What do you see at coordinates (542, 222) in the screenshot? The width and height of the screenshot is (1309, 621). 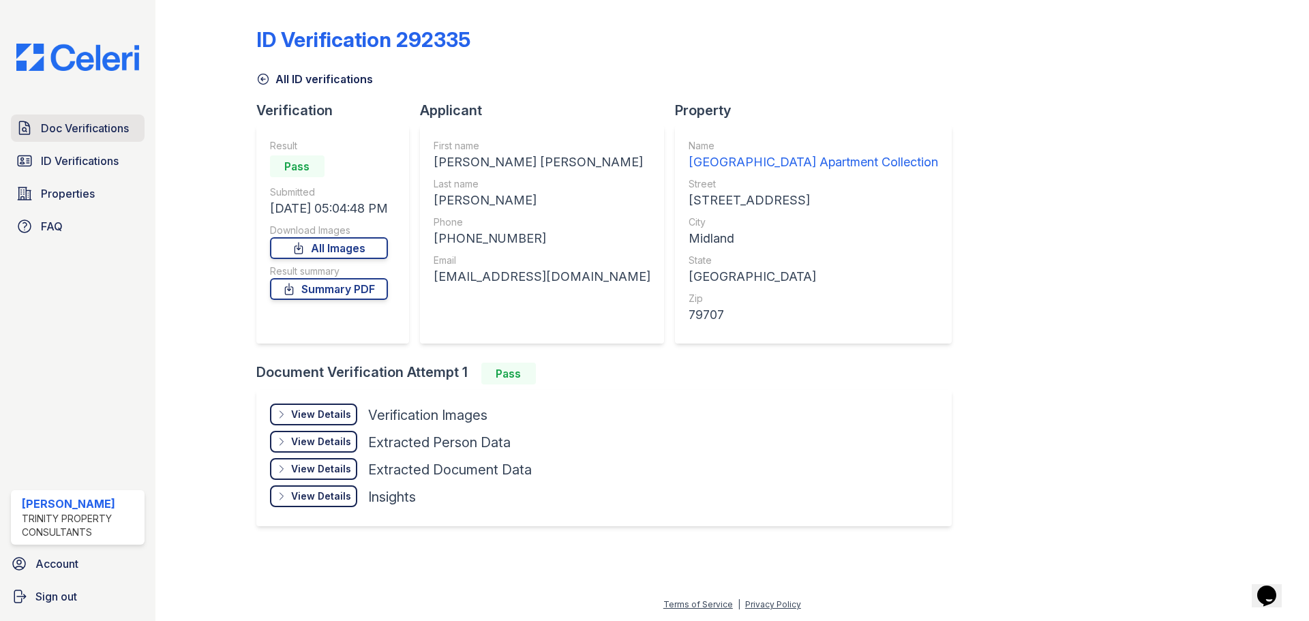 I see `div: Phone` at bounding box center [542, 222].